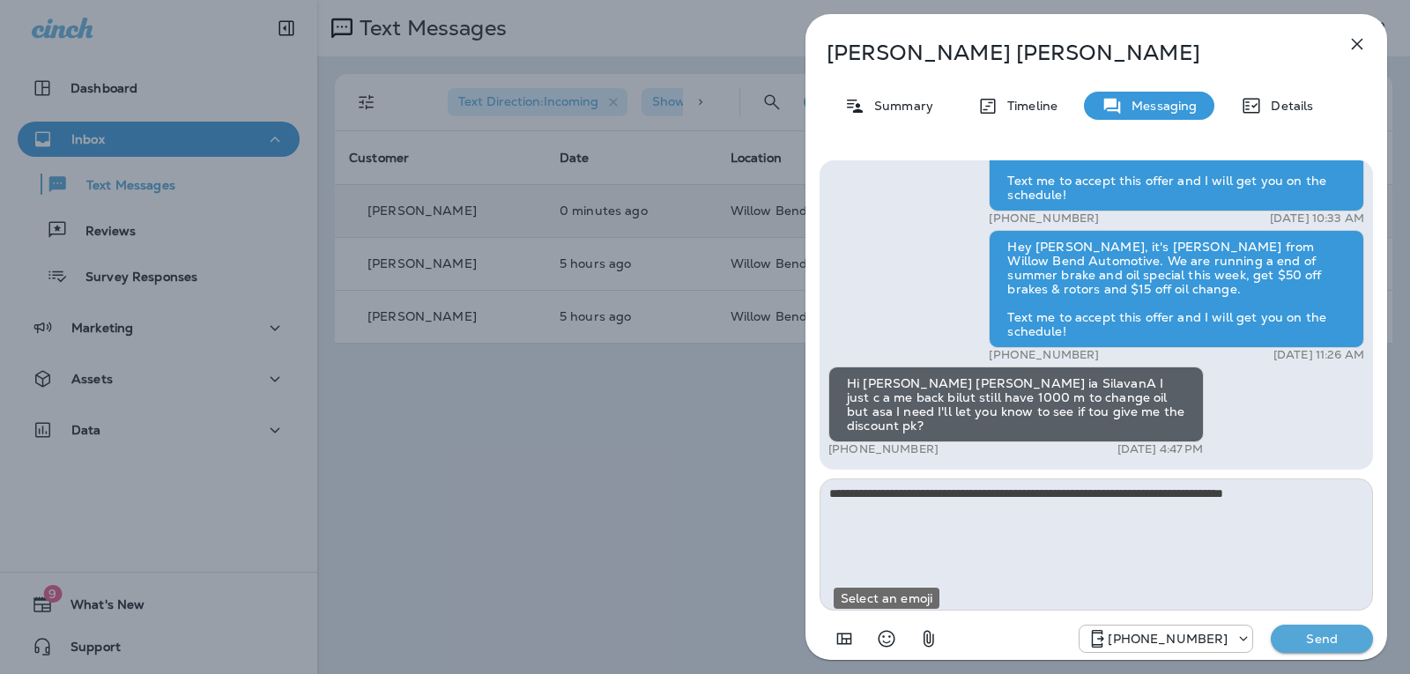 The image size is (1410, 674). I want to click on div: +1 (813) 497-4455, so click(1166, 639).